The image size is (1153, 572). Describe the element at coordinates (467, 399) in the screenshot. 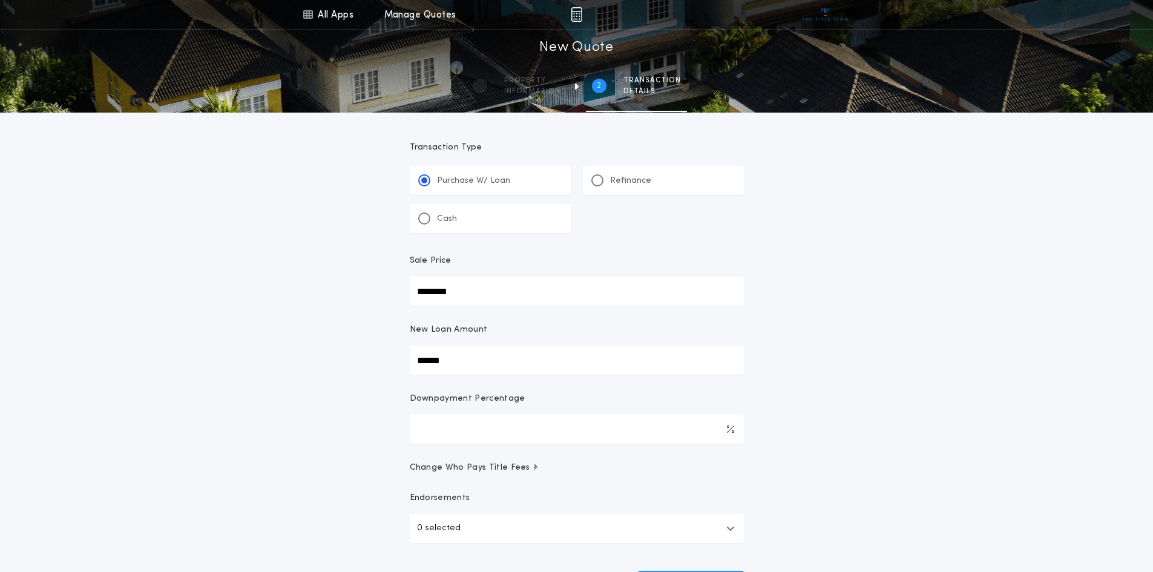

I see `p: Downpayment Percentage` at that location.